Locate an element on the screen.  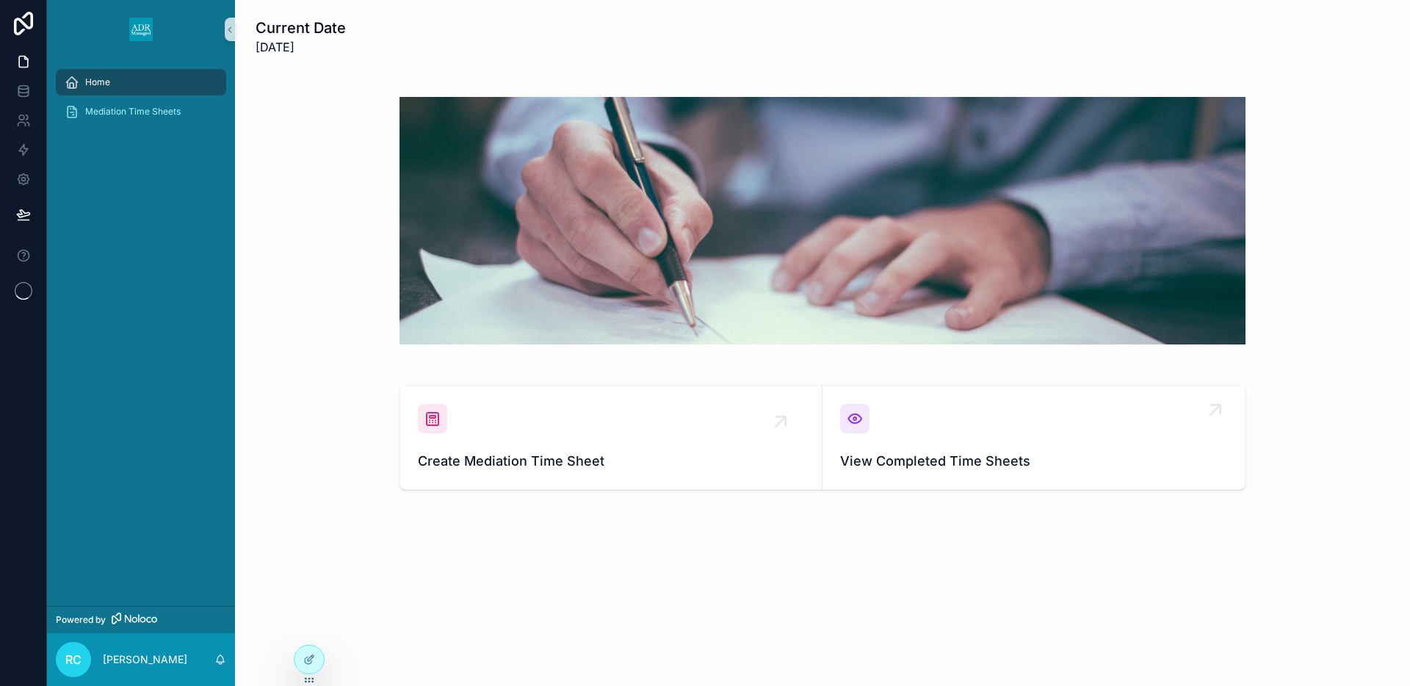
span: Powered by is located at coordinates (81, 620).